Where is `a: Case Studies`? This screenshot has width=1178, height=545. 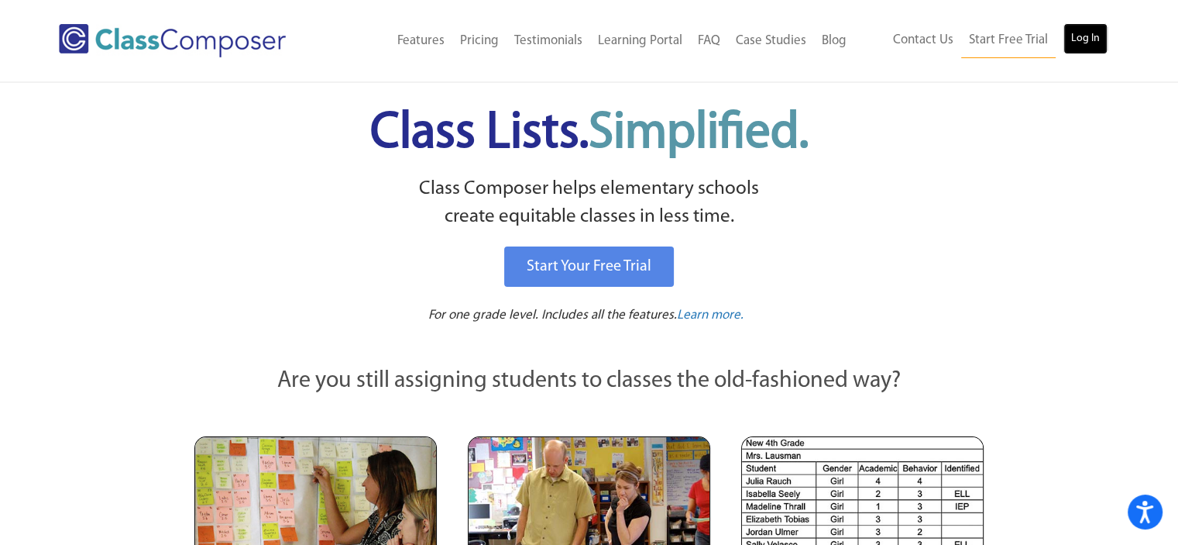
a: Case Studies is located at coordinates (771, 41).